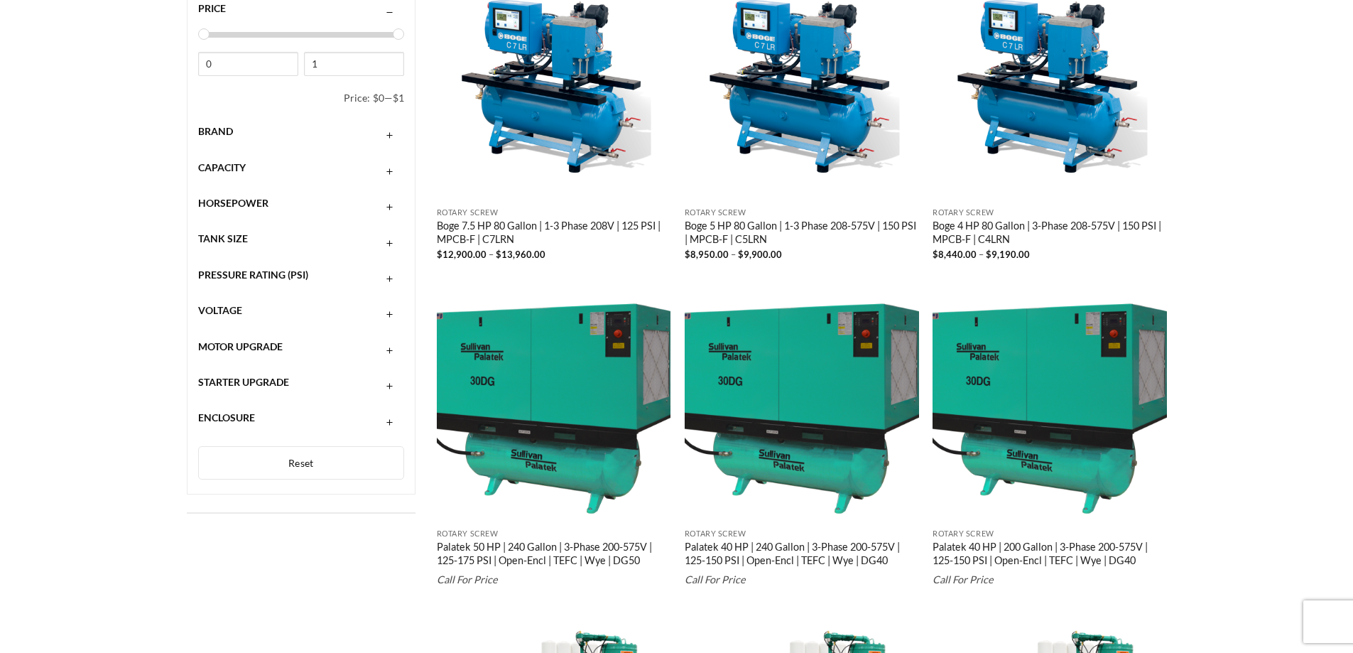  Describe the element at coordinates (1050, 555) in the screenshot. I see `a: Palatek 40 HP | 200 Gallon | 3-Phase 200-575V | 125-150 PSI | Open-Encl | TEFC | Wye | DG40` at that location.